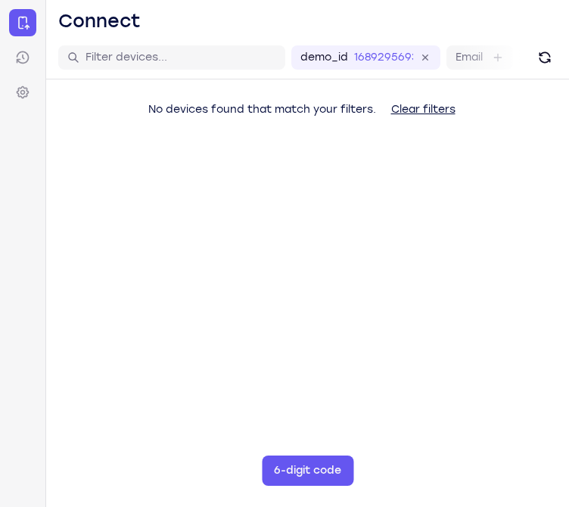  Describe the element at coordinates (545, 58) in the screenshot. I see `button: Refresh` at that location.